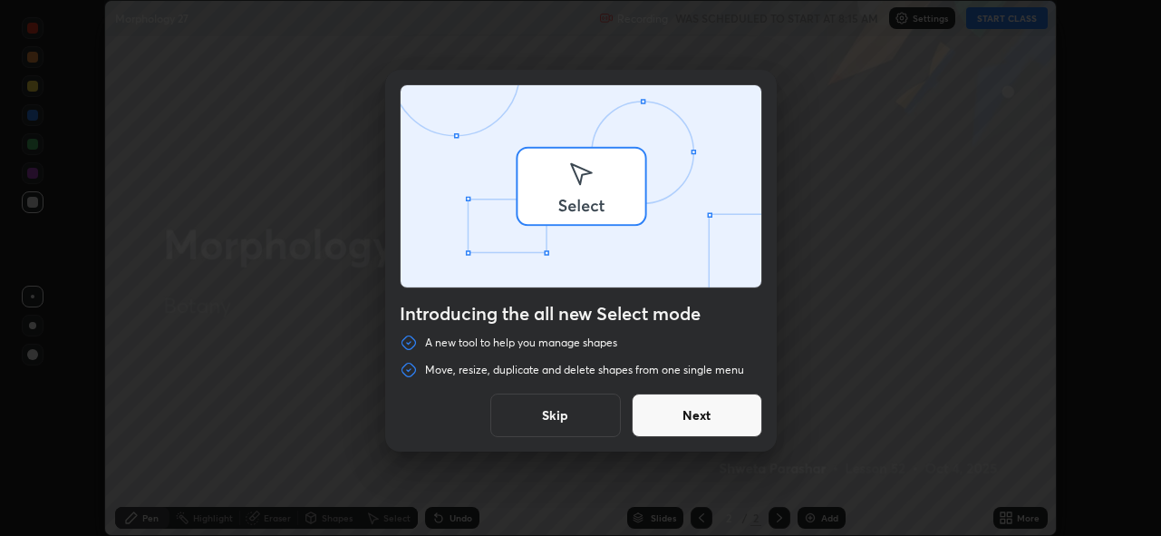  Describe the element at coordinates (581, 314) in the screenshot. I see `h4: Introducing the all new Select mode` at that location.